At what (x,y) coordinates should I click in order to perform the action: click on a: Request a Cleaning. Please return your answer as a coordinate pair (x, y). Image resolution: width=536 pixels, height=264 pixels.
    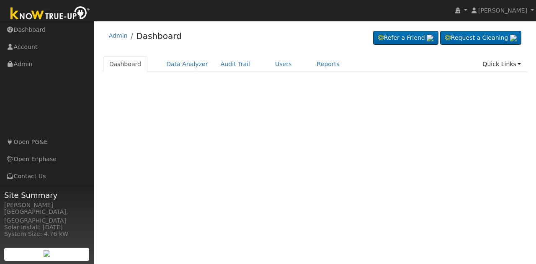
    Looking at the image, I should click on (480, 38).